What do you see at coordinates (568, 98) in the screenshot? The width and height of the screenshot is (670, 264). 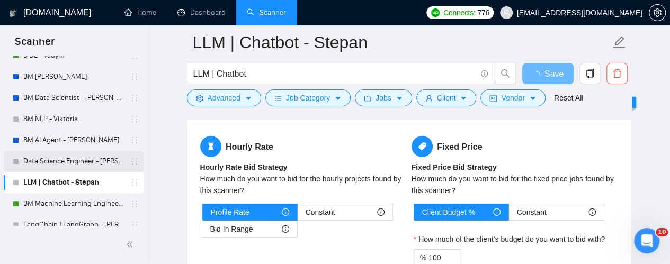 I see `a: Reset All` at bounding box center [568, 98].